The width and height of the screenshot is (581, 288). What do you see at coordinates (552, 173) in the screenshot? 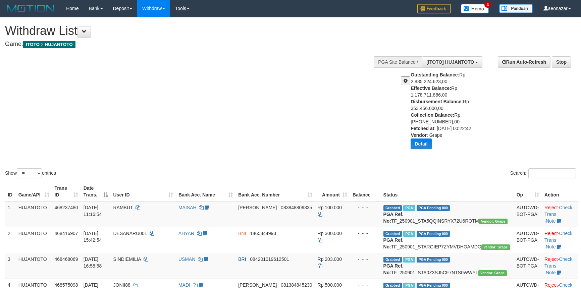
I see `input: Search:` at bounding box center [552, 173].